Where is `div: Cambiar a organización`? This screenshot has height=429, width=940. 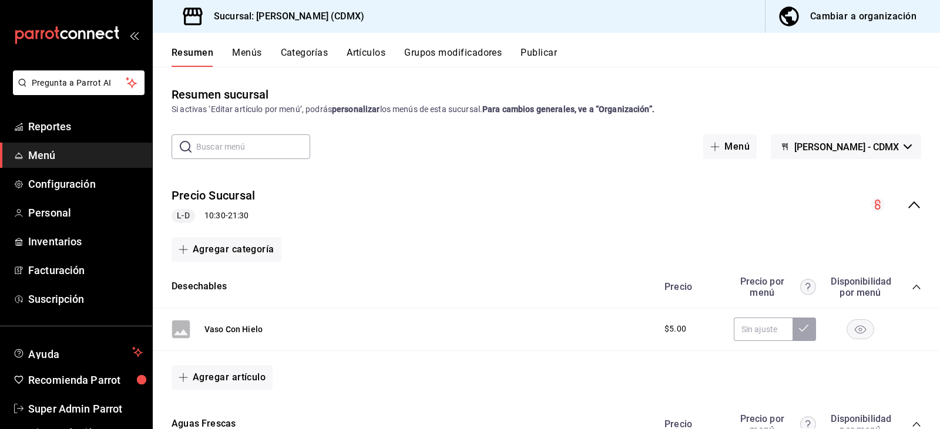 div: Cambiar a organización is located at coordinates (863, 16).